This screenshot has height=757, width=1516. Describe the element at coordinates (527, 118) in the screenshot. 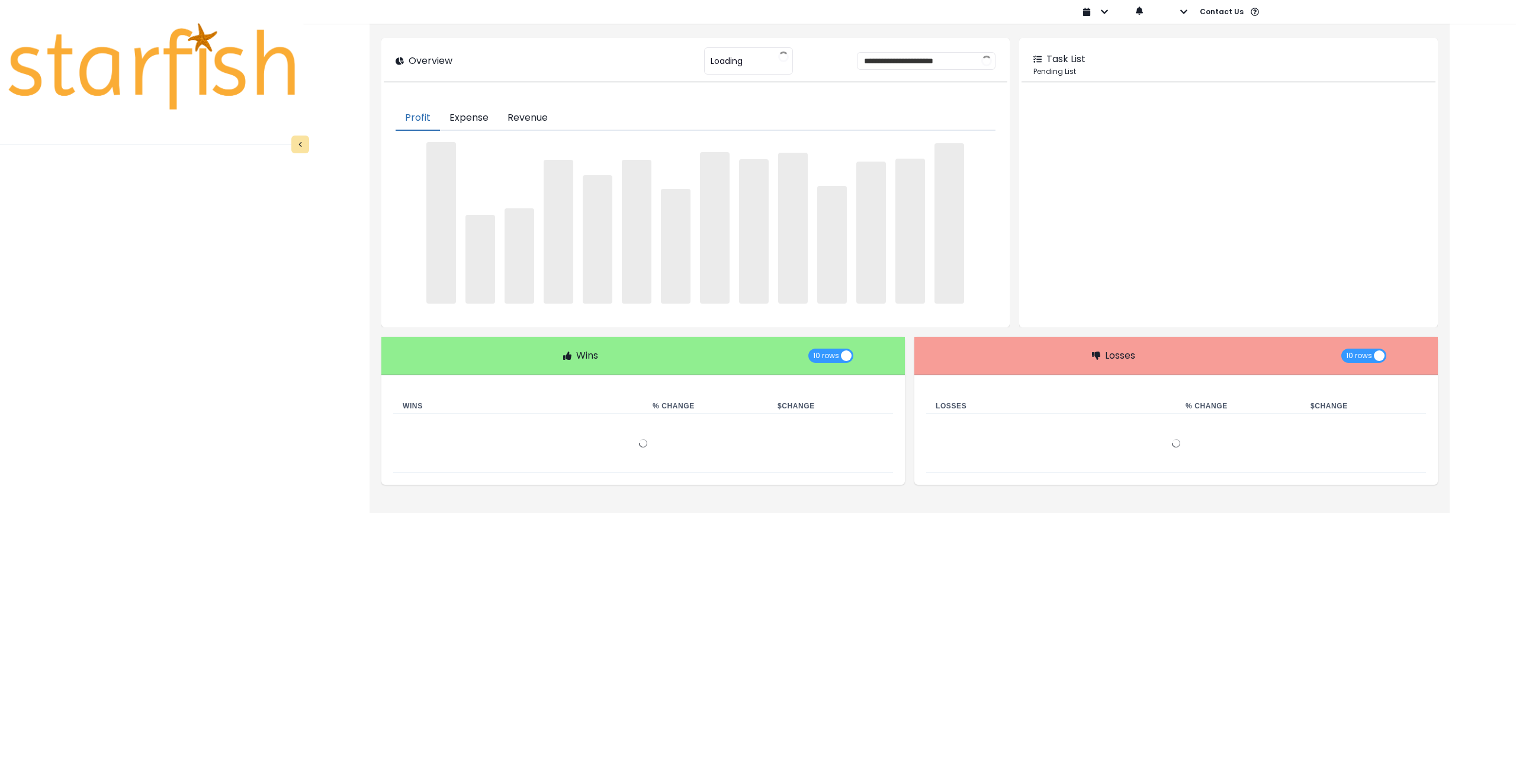

I see `button: Revenue` at that location.